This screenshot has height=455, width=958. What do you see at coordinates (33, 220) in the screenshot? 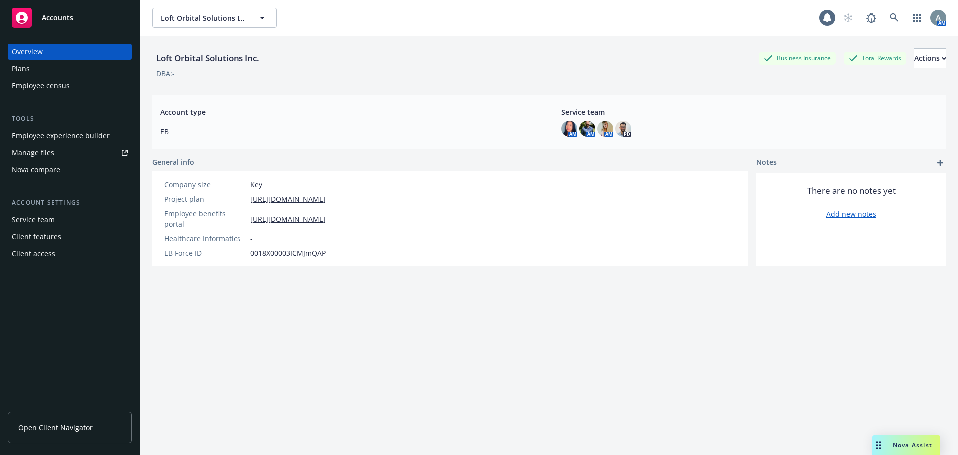
I see `div: Service team` at bounding box center [33, 220].